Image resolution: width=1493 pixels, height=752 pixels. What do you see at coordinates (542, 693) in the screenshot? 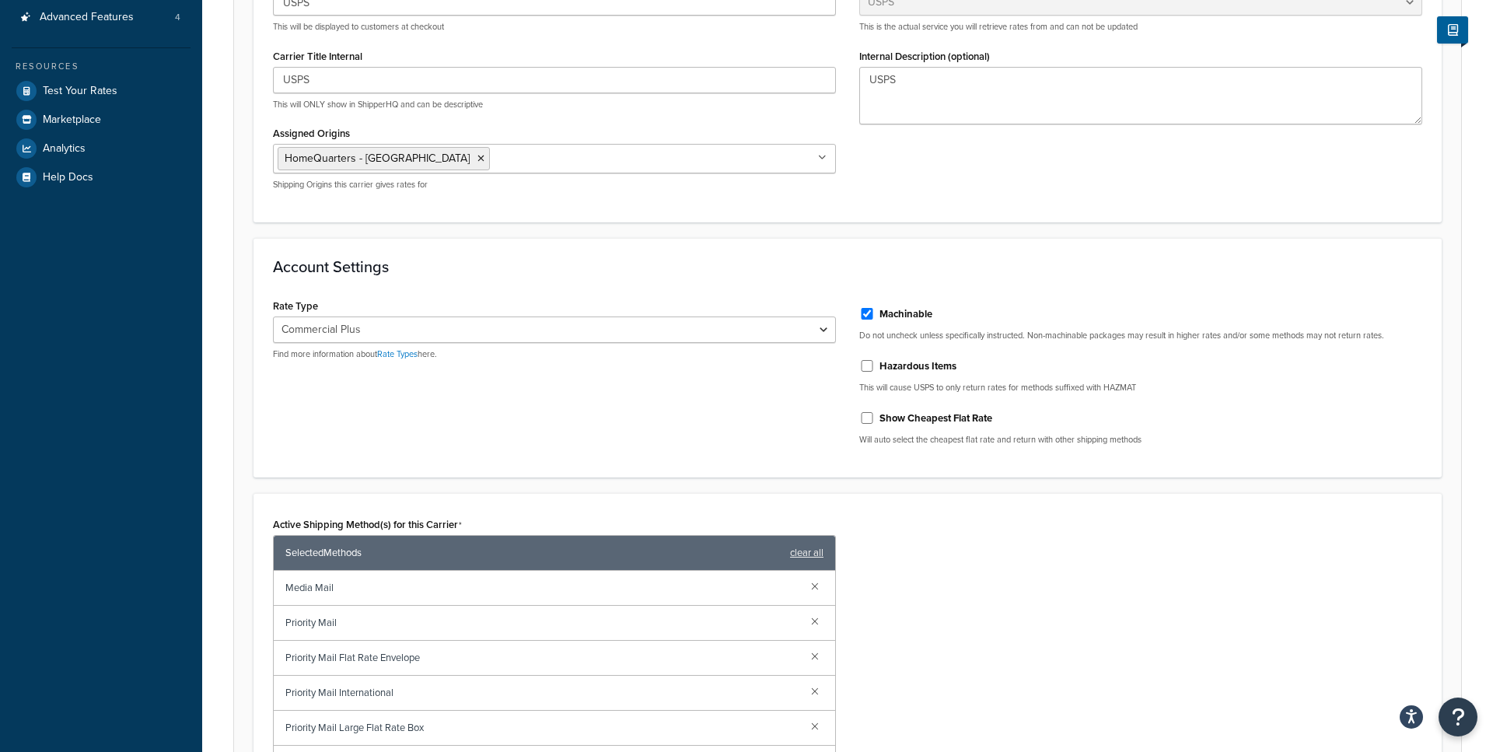
I see `span: Priority Mail International` at bounding box center [542, 693].